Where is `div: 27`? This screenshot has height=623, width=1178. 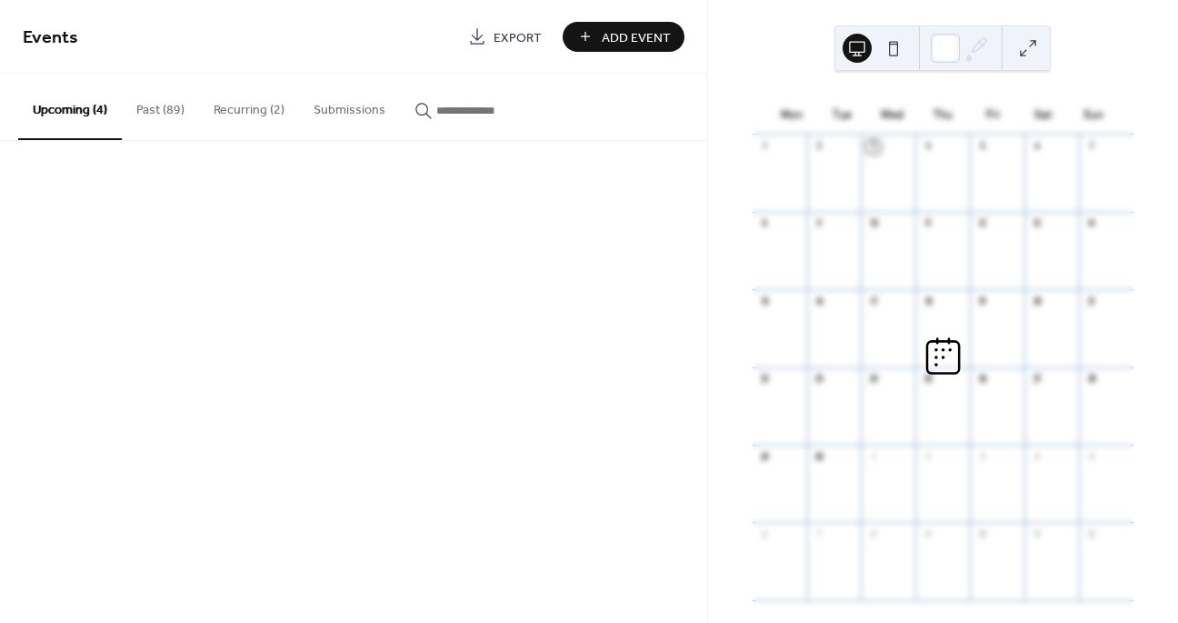
div: 27 is located at coordinates (1036, 379).